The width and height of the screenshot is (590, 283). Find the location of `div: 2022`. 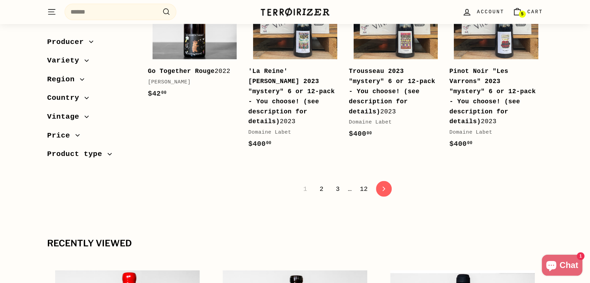

div: 2022 is located at coordinates (191, 71).